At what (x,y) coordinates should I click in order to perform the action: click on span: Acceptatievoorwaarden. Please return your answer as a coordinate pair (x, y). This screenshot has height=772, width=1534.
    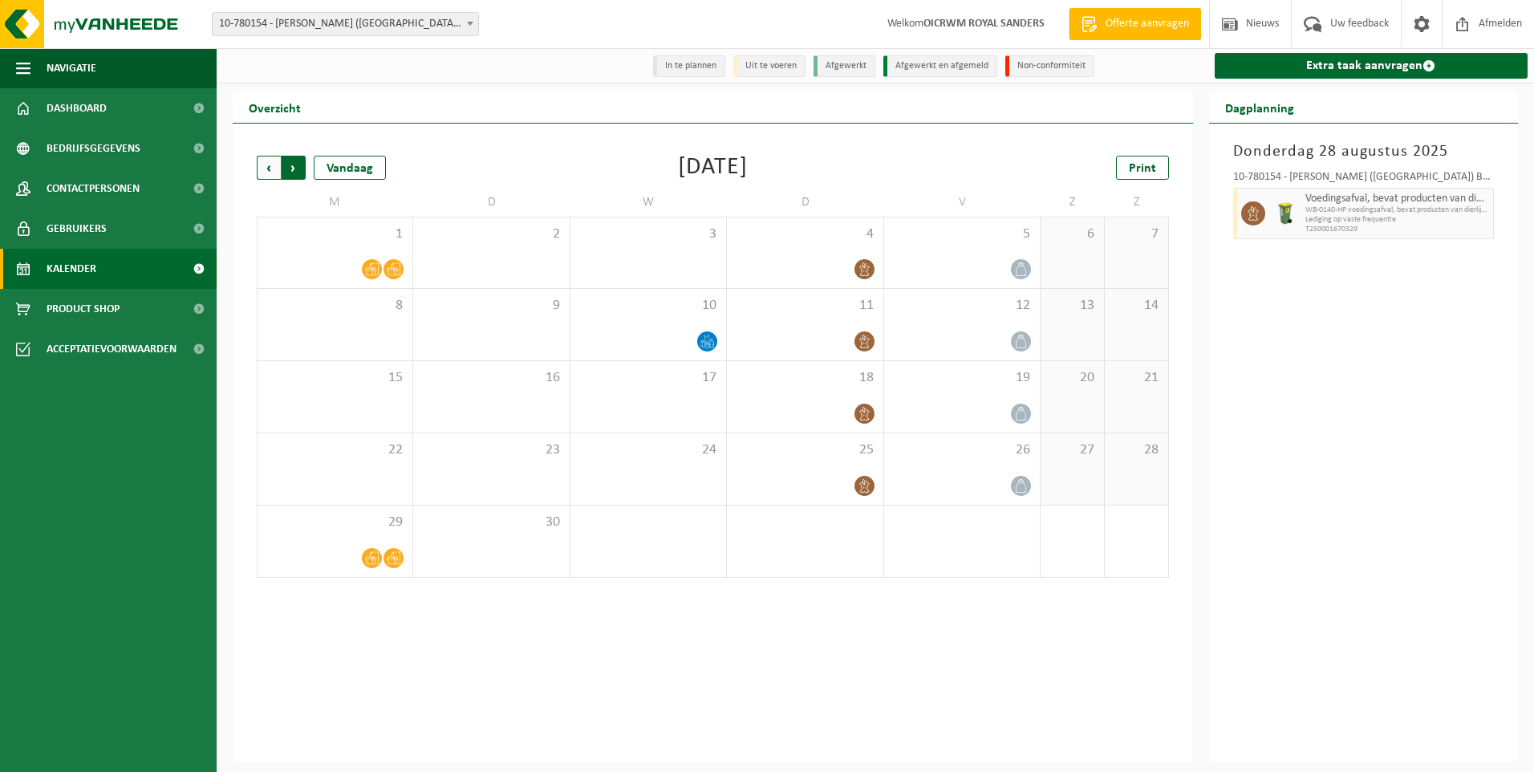
    Looking at the image, I should click on (112, 349).